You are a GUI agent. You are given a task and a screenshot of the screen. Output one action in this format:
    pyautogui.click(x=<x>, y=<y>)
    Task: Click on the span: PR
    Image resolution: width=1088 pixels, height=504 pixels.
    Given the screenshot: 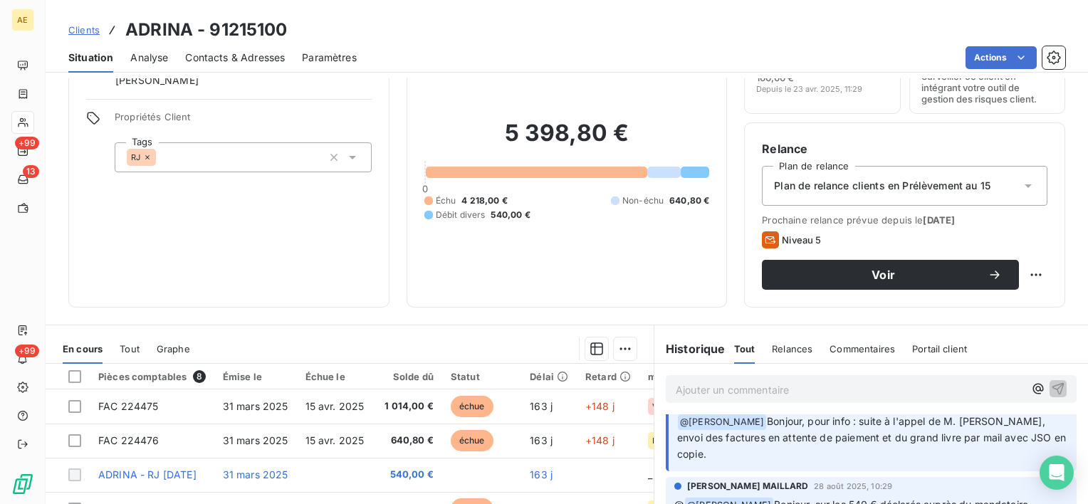 What is the action you would take?
    pyautogui.click(x=657, y=441)
    